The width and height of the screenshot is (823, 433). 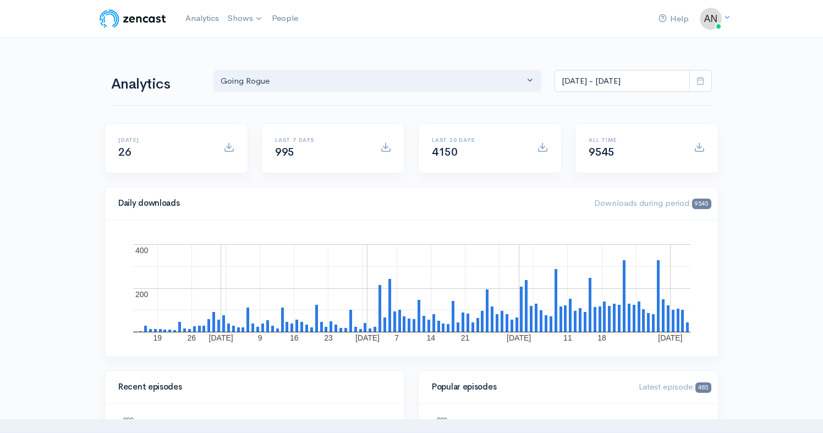 What do you see at coordinates (378, 81) in the screenshot?
I see `button: Going Rogue` at bounding box center [378, 81].